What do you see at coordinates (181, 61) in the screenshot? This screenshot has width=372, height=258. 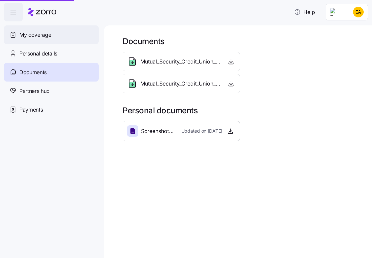 I see `span: Mutual_Security_Credit_Union_-_Allowance_Model_-_2025.pdf` at bounding box center [181, 61].